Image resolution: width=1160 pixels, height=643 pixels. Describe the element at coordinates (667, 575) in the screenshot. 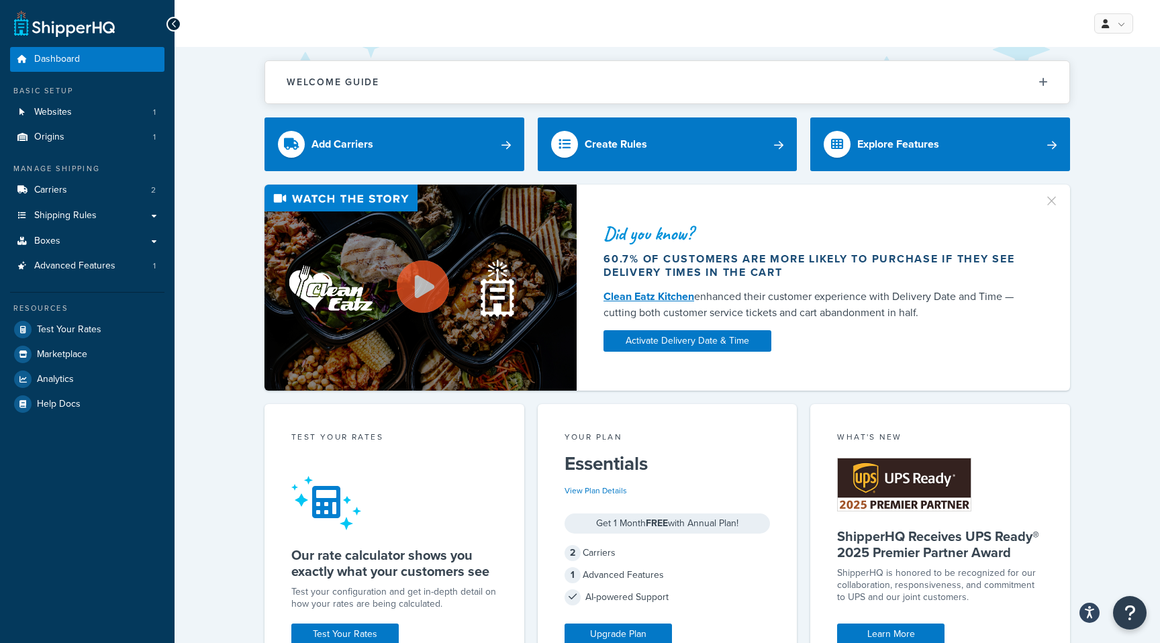

I see `div: Advanced Features` at that location.